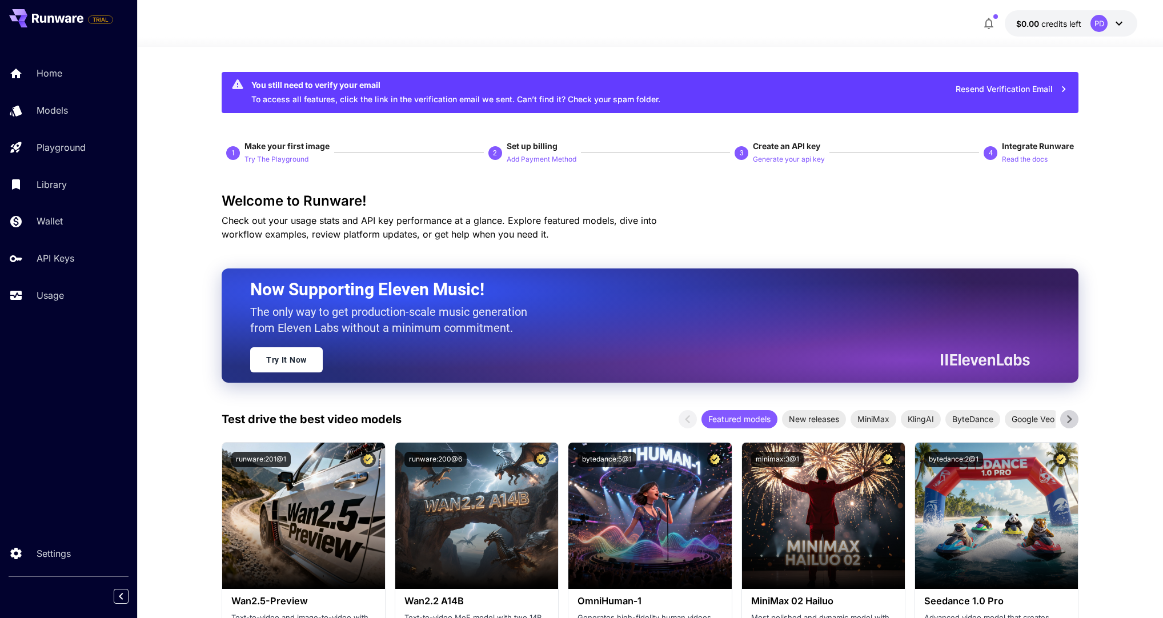  Describe the element at coordinates (286, 360) in the screenshot. I see `a: Try It Now` at that location.